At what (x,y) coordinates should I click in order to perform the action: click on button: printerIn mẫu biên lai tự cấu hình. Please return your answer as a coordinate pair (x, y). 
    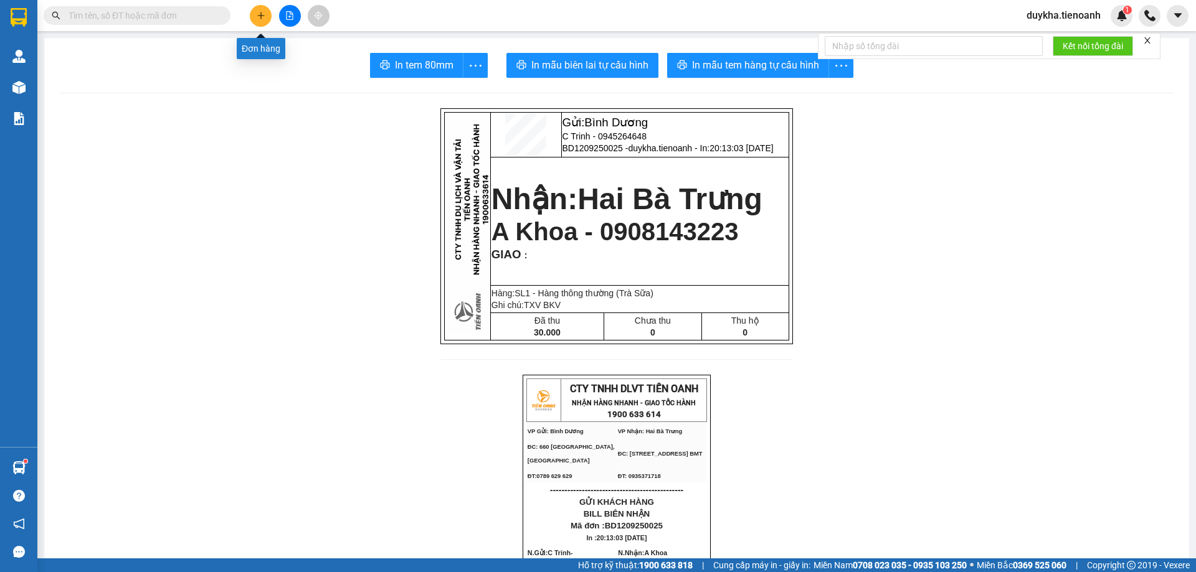
    Looking at the image, I should click on (582, 65).